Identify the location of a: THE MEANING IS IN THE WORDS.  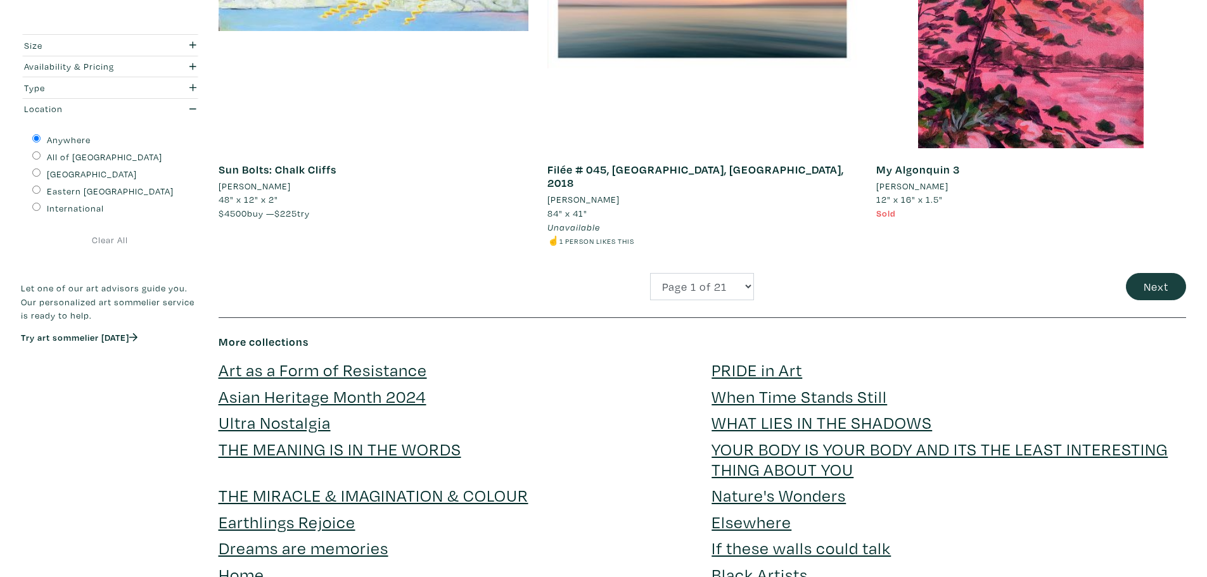
(340, 449).